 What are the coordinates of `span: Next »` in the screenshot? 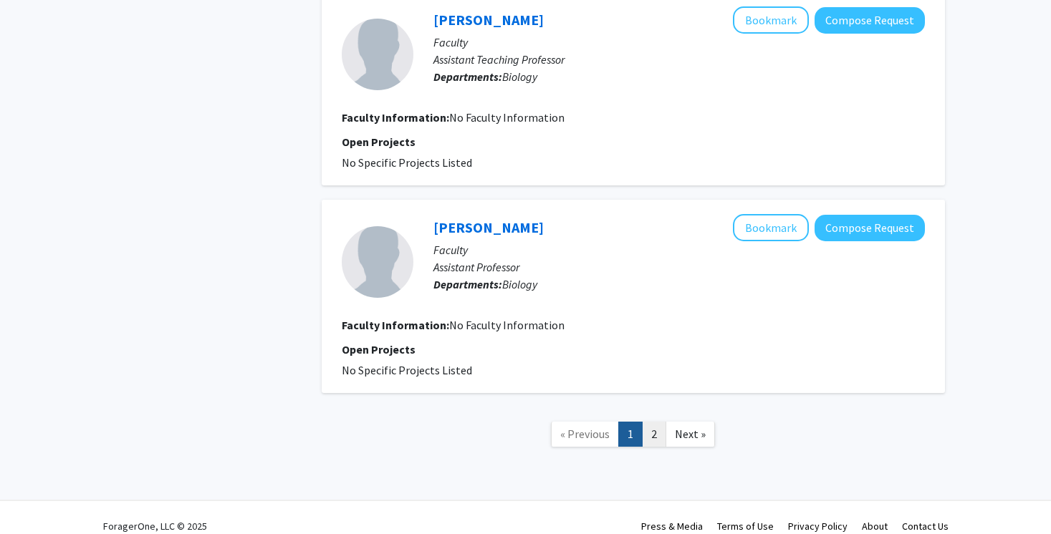 It's located at (690, 434).